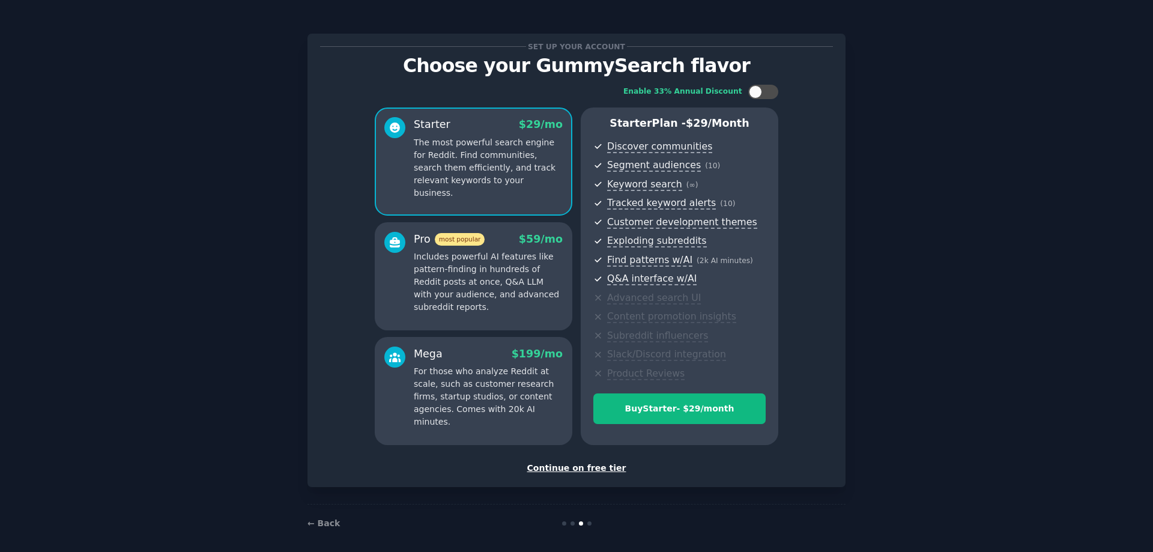  I want to click on span: Content promotion insights, so click(671, 316).